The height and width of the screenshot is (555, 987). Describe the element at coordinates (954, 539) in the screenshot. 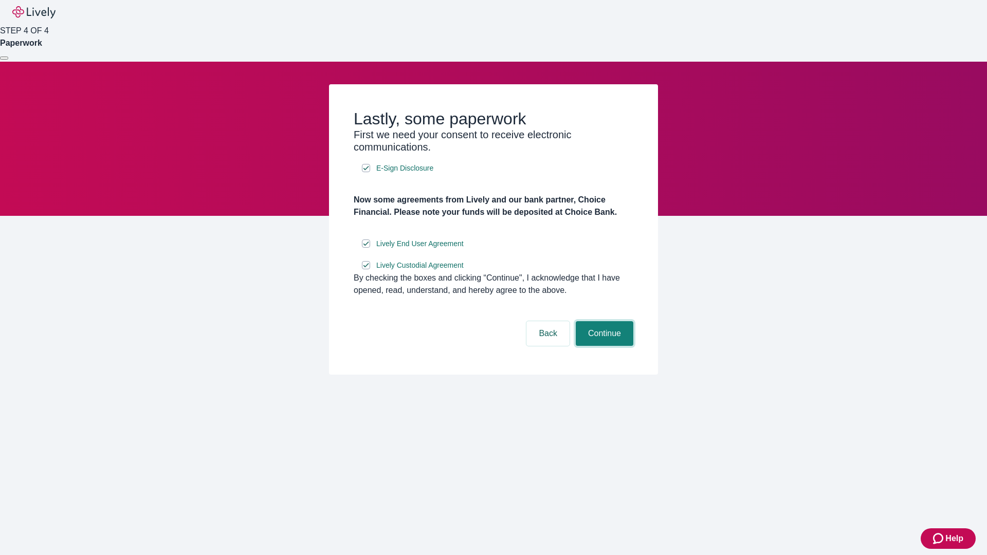

I see `span: Help` at that location.